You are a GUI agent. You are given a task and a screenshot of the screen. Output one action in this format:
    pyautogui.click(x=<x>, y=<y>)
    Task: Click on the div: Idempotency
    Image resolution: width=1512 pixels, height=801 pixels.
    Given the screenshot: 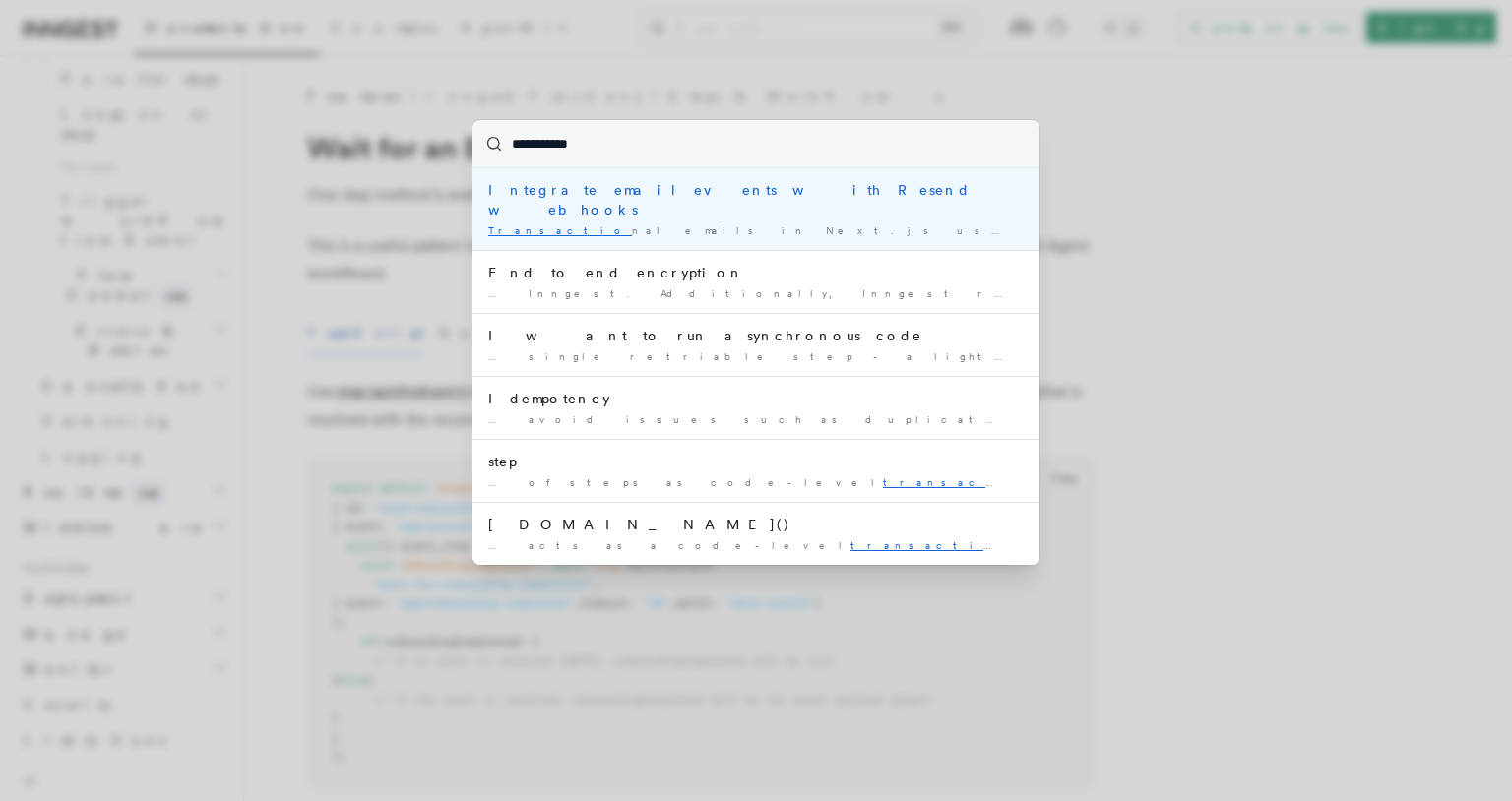 What is the action you would take?
    pyautogui.click(x=756, y=399)
    